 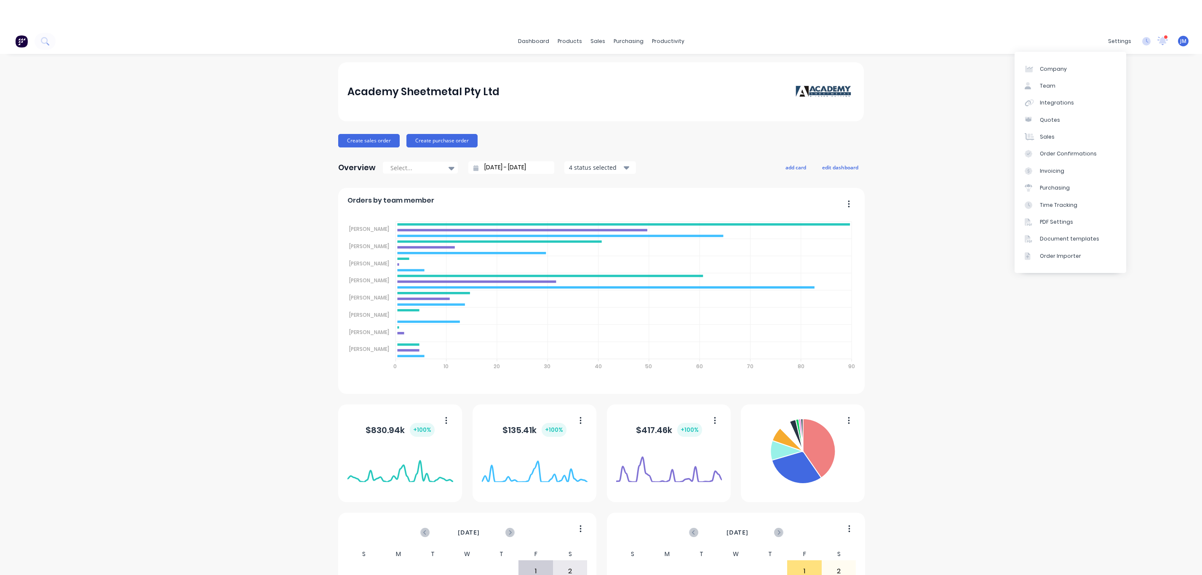 I want to click on div: purchasing, so click(x=628, y=41).